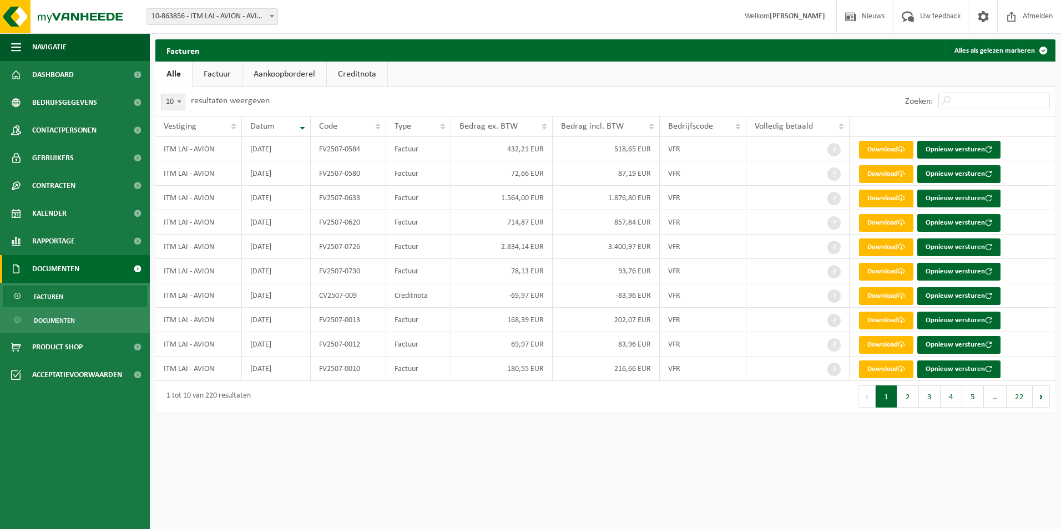 This screenshot has width=1061, height=529. Describe the element at coordinates (502, 320) in the screenshot. I see `td: 168,39 EUR` at that location.